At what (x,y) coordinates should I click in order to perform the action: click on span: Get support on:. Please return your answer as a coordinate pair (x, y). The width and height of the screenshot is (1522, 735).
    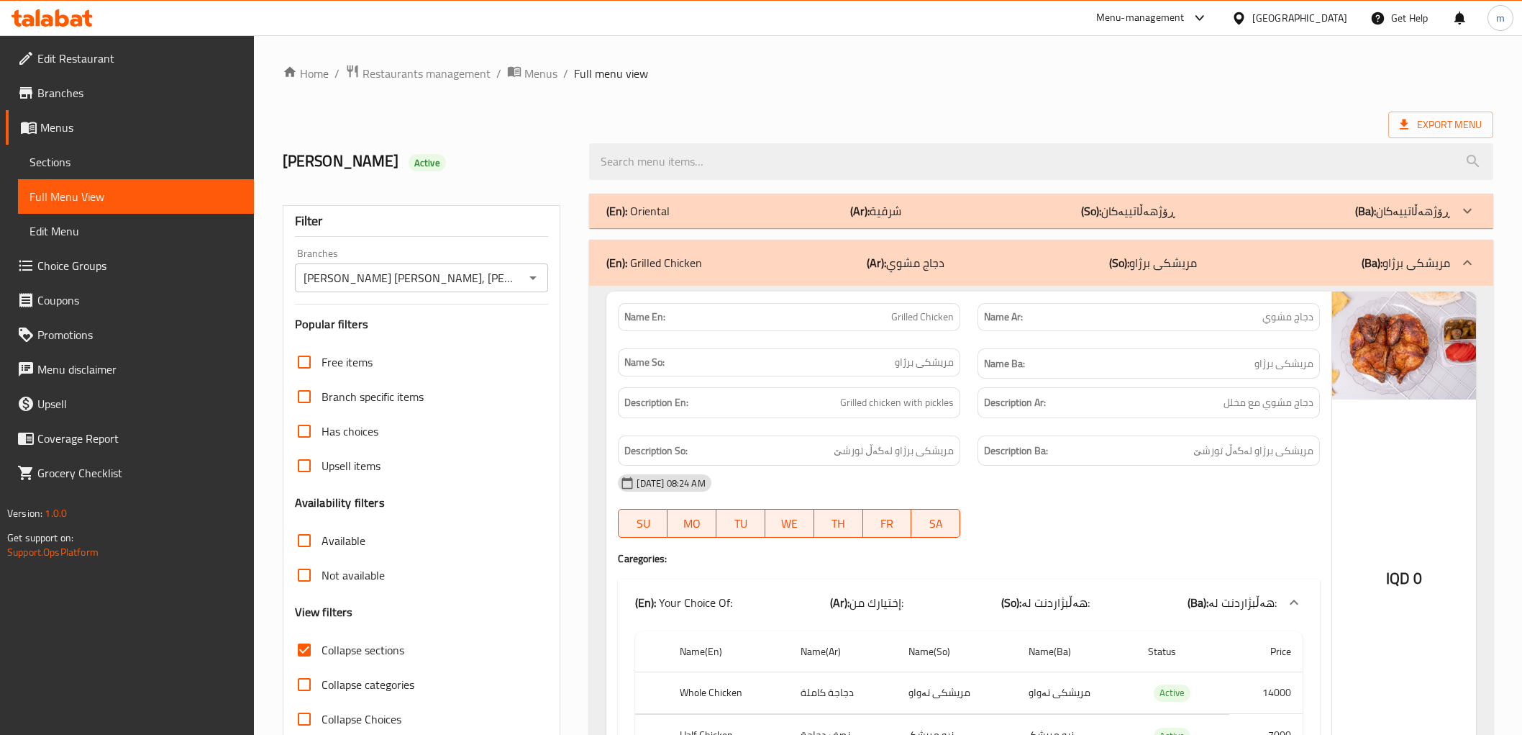
    Looking at the image, I should click on (40, 537).